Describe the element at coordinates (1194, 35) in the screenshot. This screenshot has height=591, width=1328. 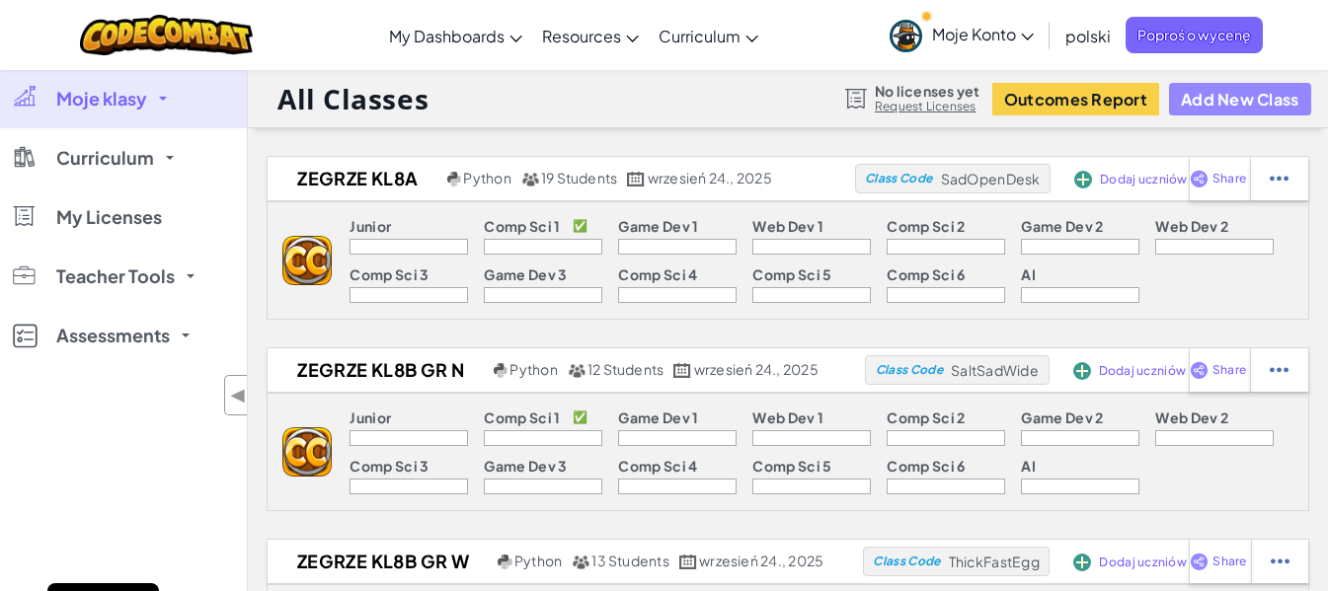
I see `span: Poproś o wycenę` at that location.